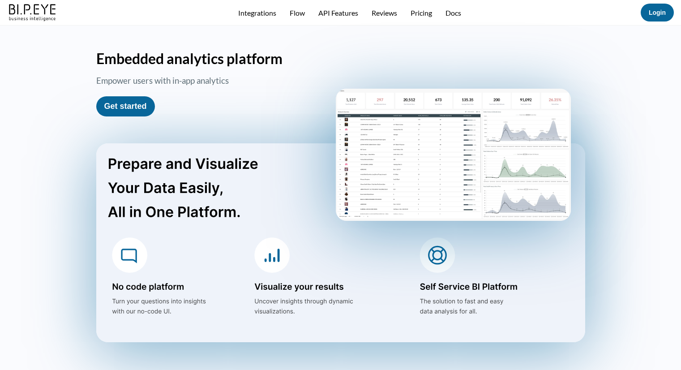 The height and width of the screenshot is (370, 681). Describe the element at coordinates (341, 58) in the screenshot. I see `h1: Embedded analytics platform` at that location.